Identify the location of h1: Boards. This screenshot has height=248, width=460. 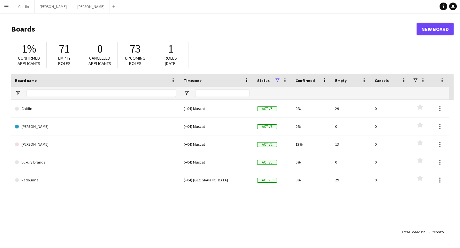
(214, 29).